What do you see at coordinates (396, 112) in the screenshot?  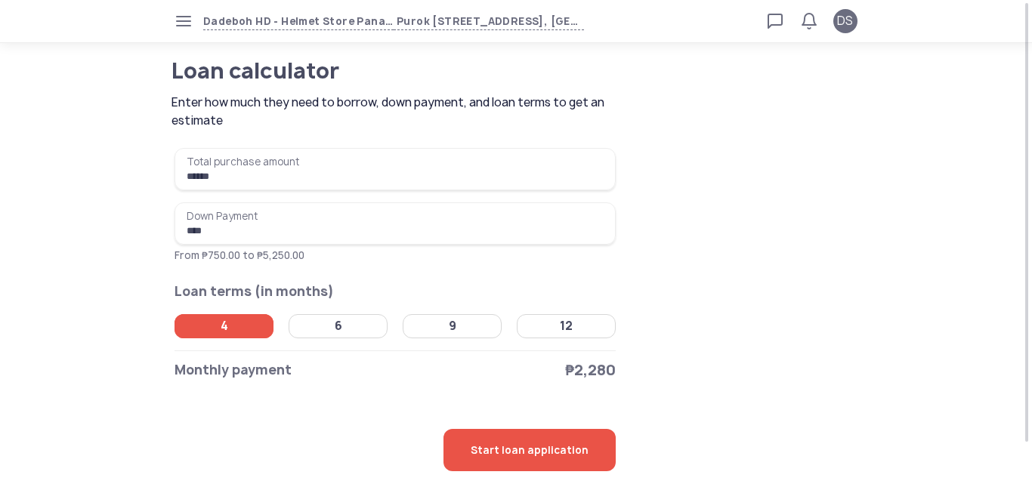 I see `span: Enter how much they need to borrow, down payment, and loan terms to get an estimate` at bounding box center [396, 112].